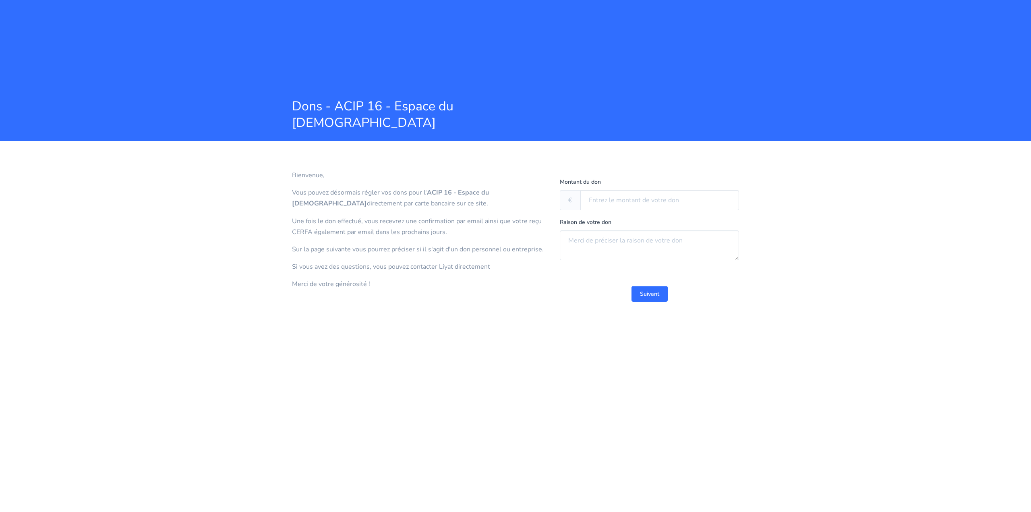  What do you see at coordinates (420, 249) in the screenshot?
I see `p: Sur la page suivante vous pourrez préciser si il s'agit d'un don personnel ou entreprise.` at bounding box center [420, 249].